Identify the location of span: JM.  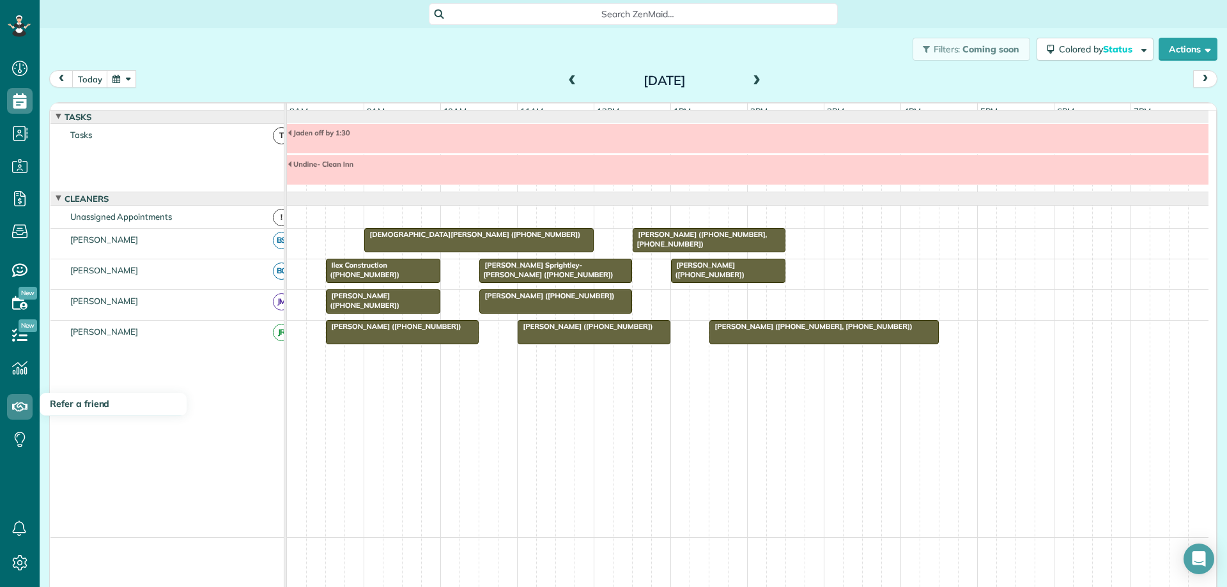
(281, 302).